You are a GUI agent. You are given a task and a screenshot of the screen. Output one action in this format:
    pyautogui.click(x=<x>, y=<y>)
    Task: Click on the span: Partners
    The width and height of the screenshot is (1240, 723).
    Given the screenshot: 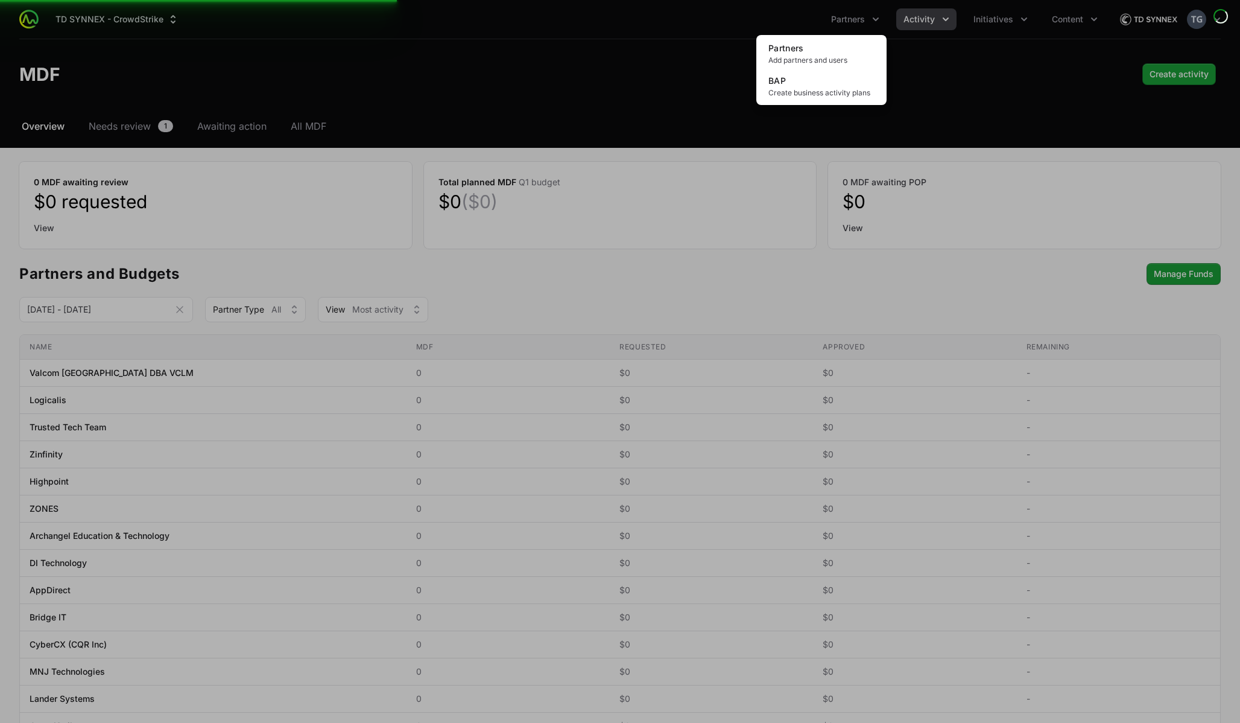 What is the action you would take?
    pyautogui.click(x=786, y=48)
    